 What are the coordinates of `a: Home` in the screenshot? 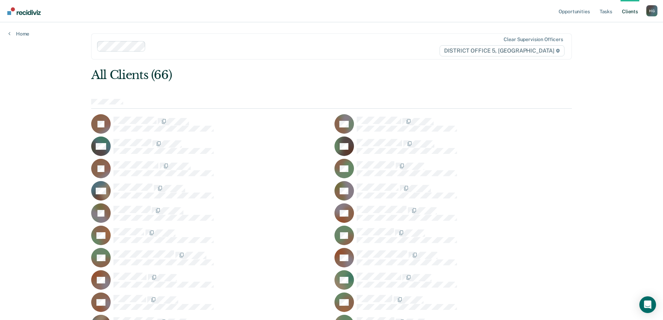 It's located at (19, 34).